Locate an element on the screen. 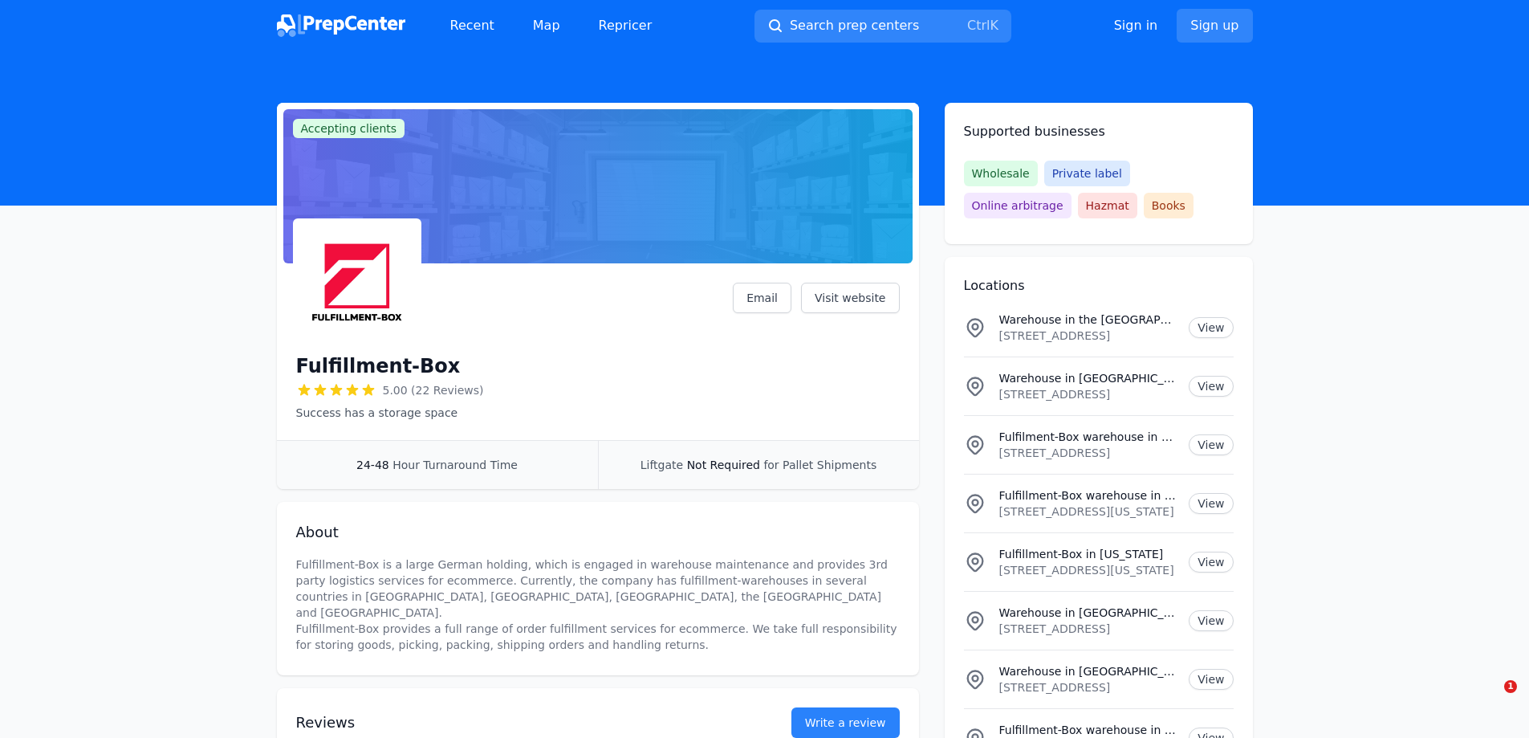 The image size is (1529, 738). span: Online arbitrage is located at coordinates (1018, 205).